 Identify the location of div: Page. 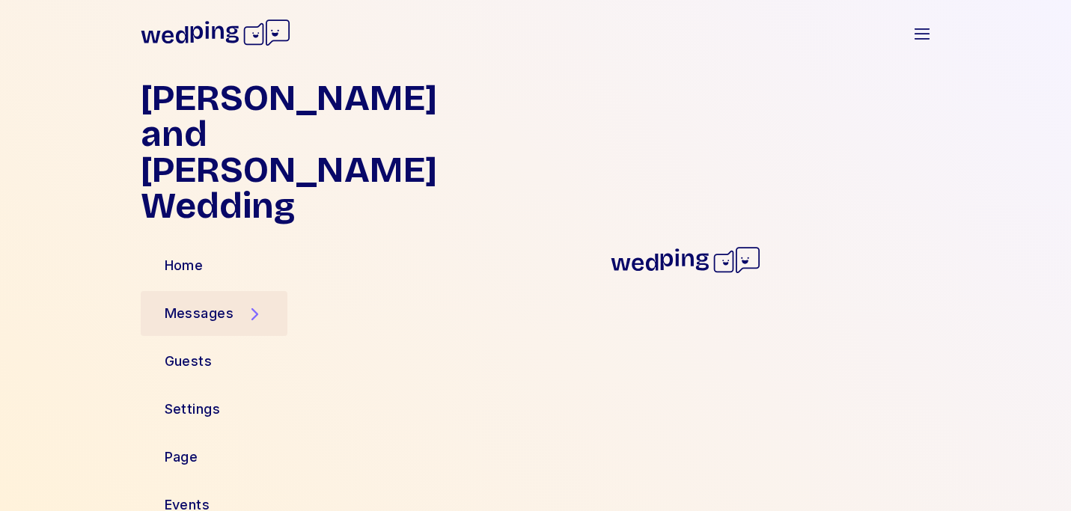
(181, 457).